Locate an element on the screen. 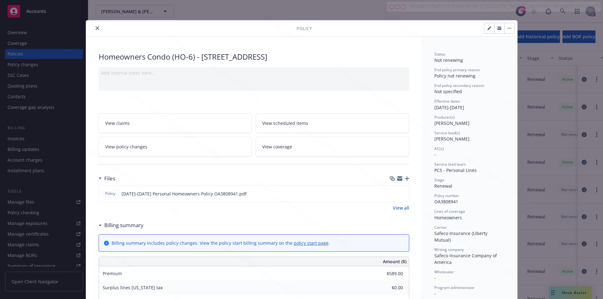 Image resolution: width=603 pixels, height=299 pixels. span: Premium is located at coordinates (112, 273).